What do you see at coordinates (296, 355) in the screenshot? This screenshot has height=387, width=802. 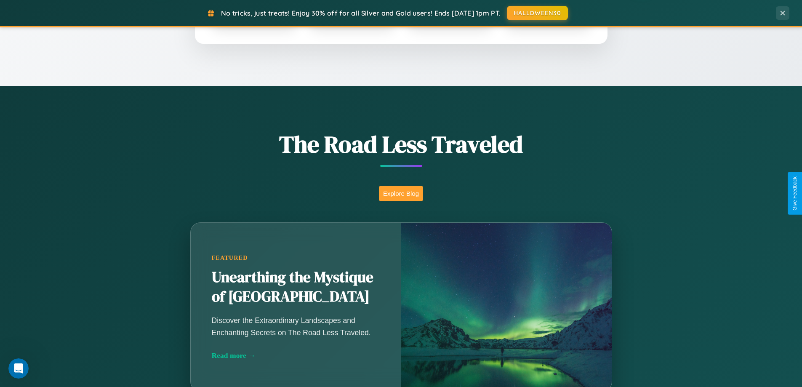 I see `div: Read more →` at bounding box center [296, 355].